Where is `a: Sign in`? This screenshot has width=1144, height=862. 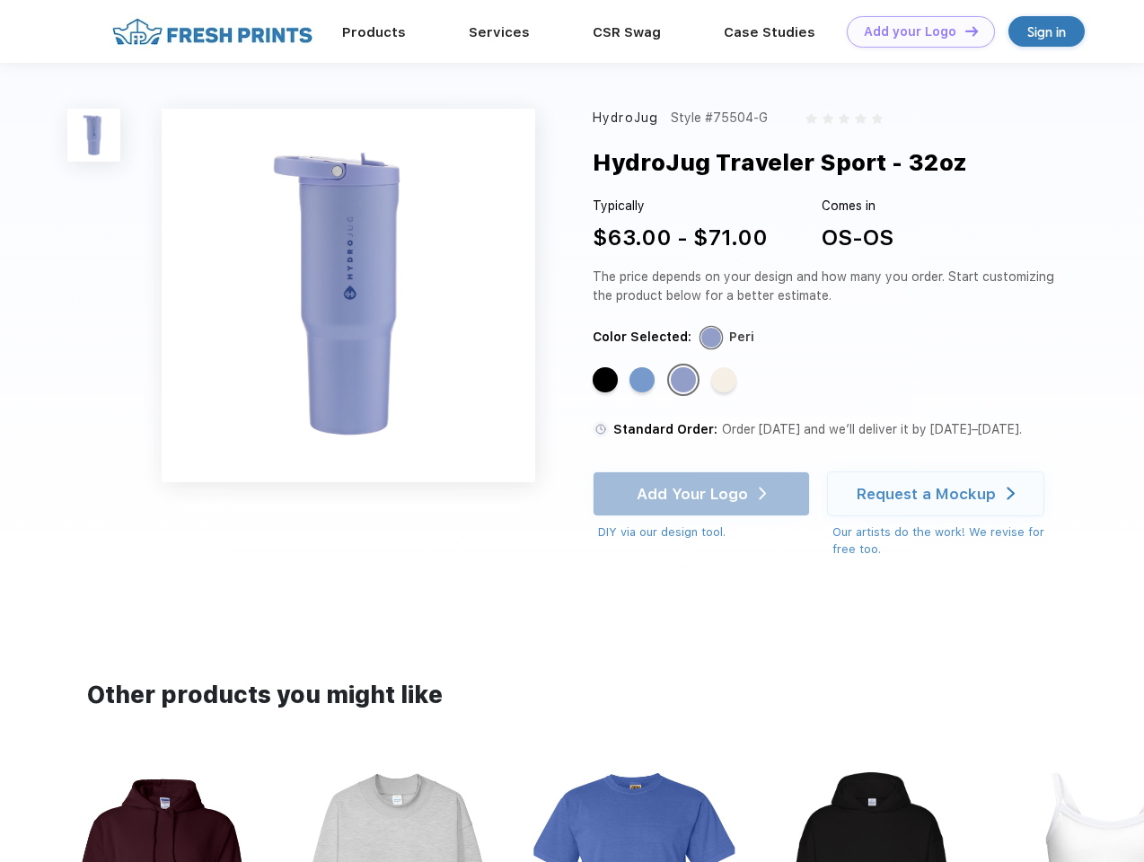 a: Sign in is located at coordinates (1046, 31).